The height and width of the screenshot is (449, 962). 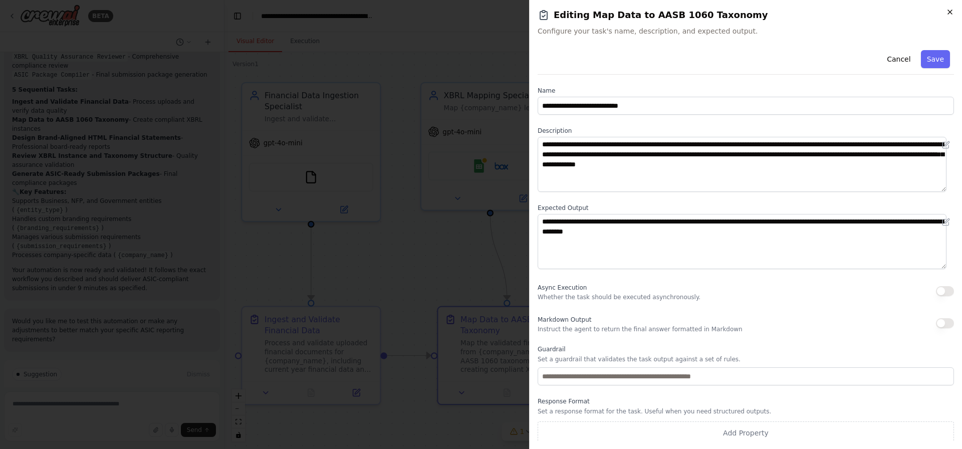 I want to click on span: Markdown Output, so click(x=564, y=320).